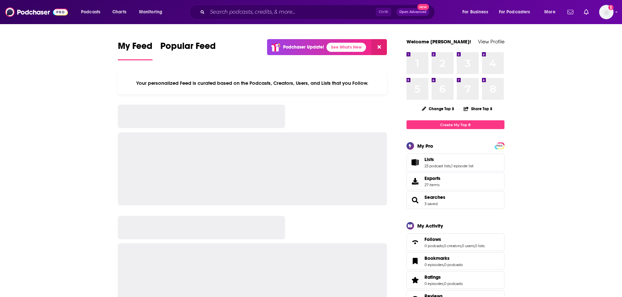 The height and width of the screenshot is (297, 622). Describe the element at coordinates (462, 166) in the screenshot. I see `a: 1 episode list` at that location.